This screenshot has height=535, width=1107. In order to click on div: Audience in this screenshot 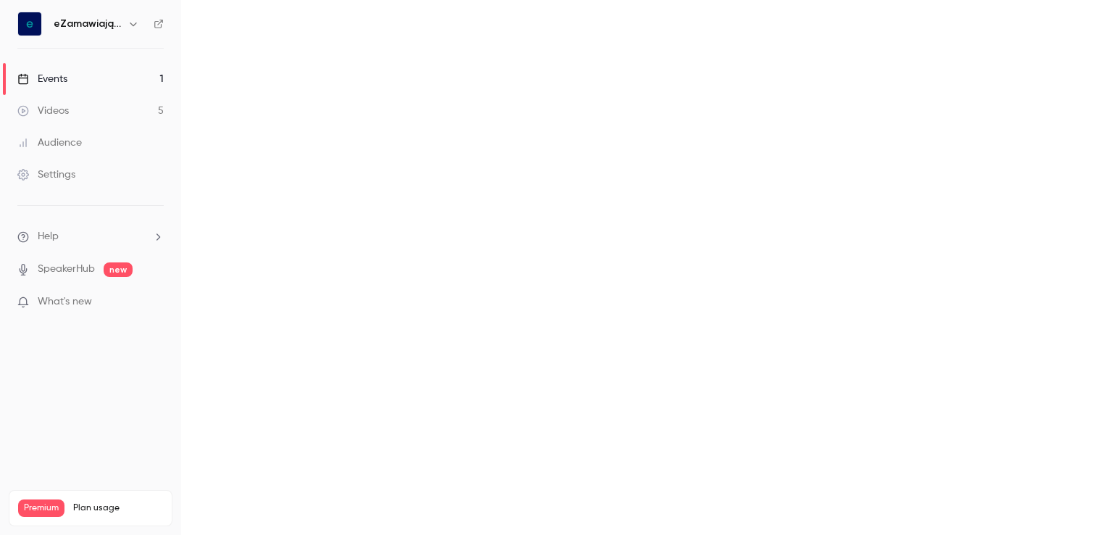, I will do `click(49, 143)`.